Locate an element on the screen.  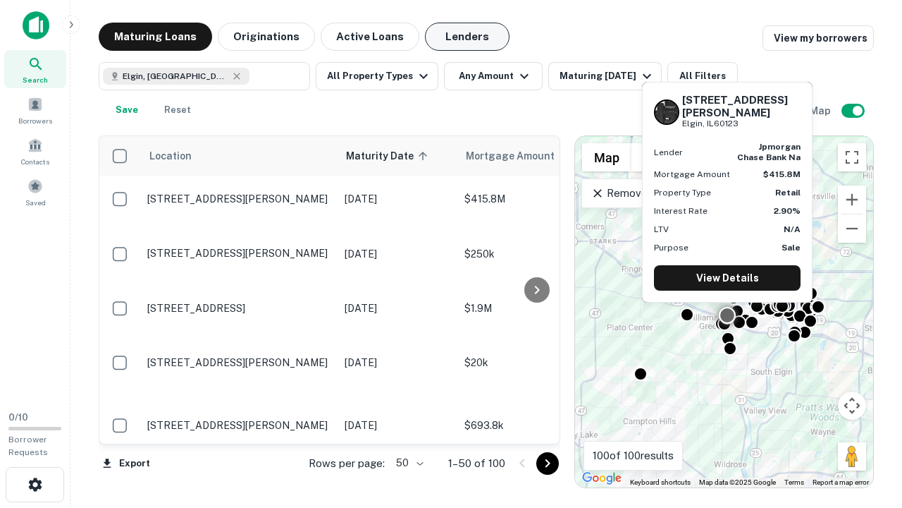
p: Rows per page: is located at coordinates (347, 463).